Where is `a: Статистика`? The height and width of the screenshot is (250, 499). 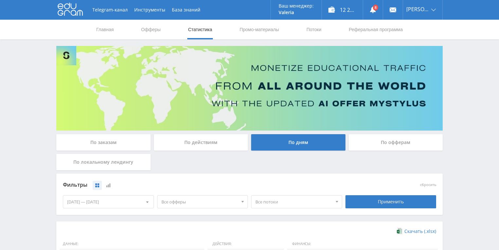
a: Статистика is located at coordinates (200, 29).